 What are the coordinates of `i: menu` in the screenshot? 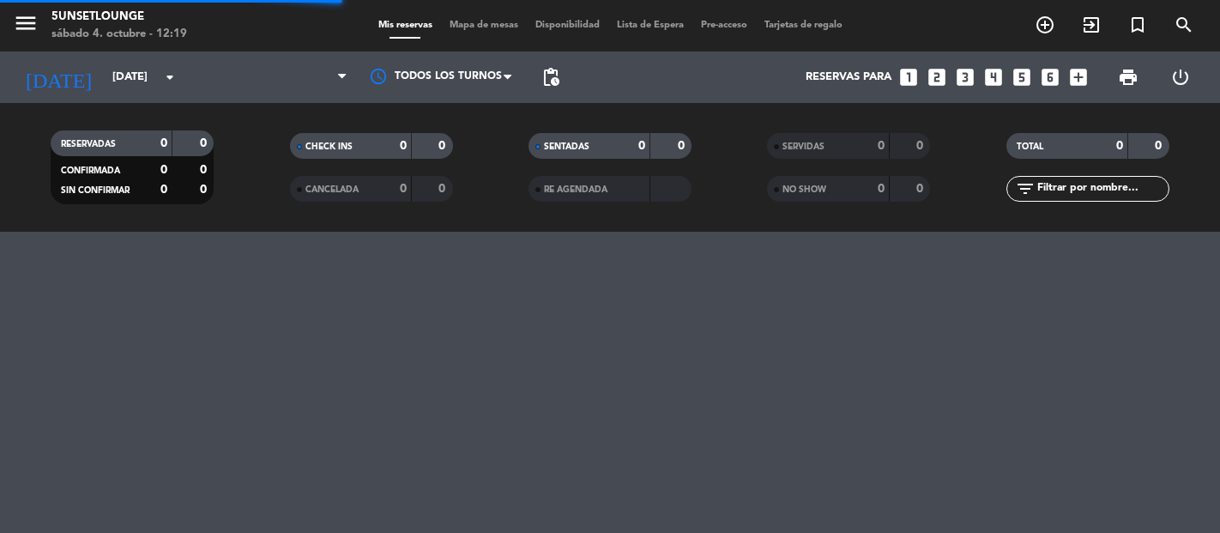 It's located at (26, 23).